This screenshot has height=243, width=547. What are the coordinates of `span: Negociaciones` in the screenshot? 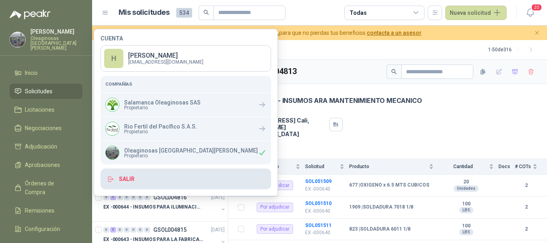 It's located at (43, 128).